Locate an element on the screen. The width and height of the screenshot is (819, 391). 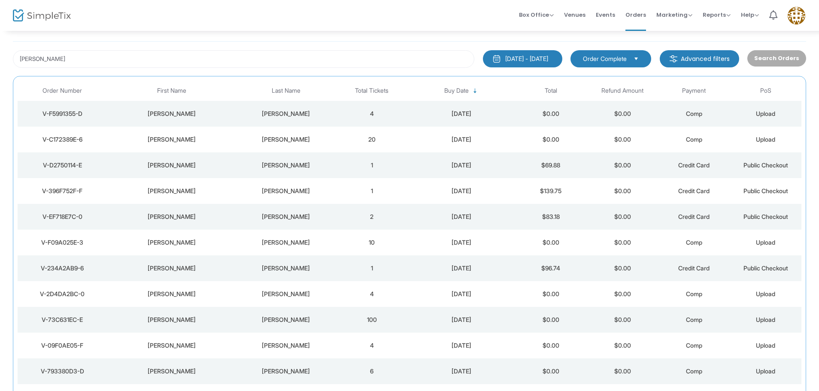
button: Select is located at coordinates (636, 59).